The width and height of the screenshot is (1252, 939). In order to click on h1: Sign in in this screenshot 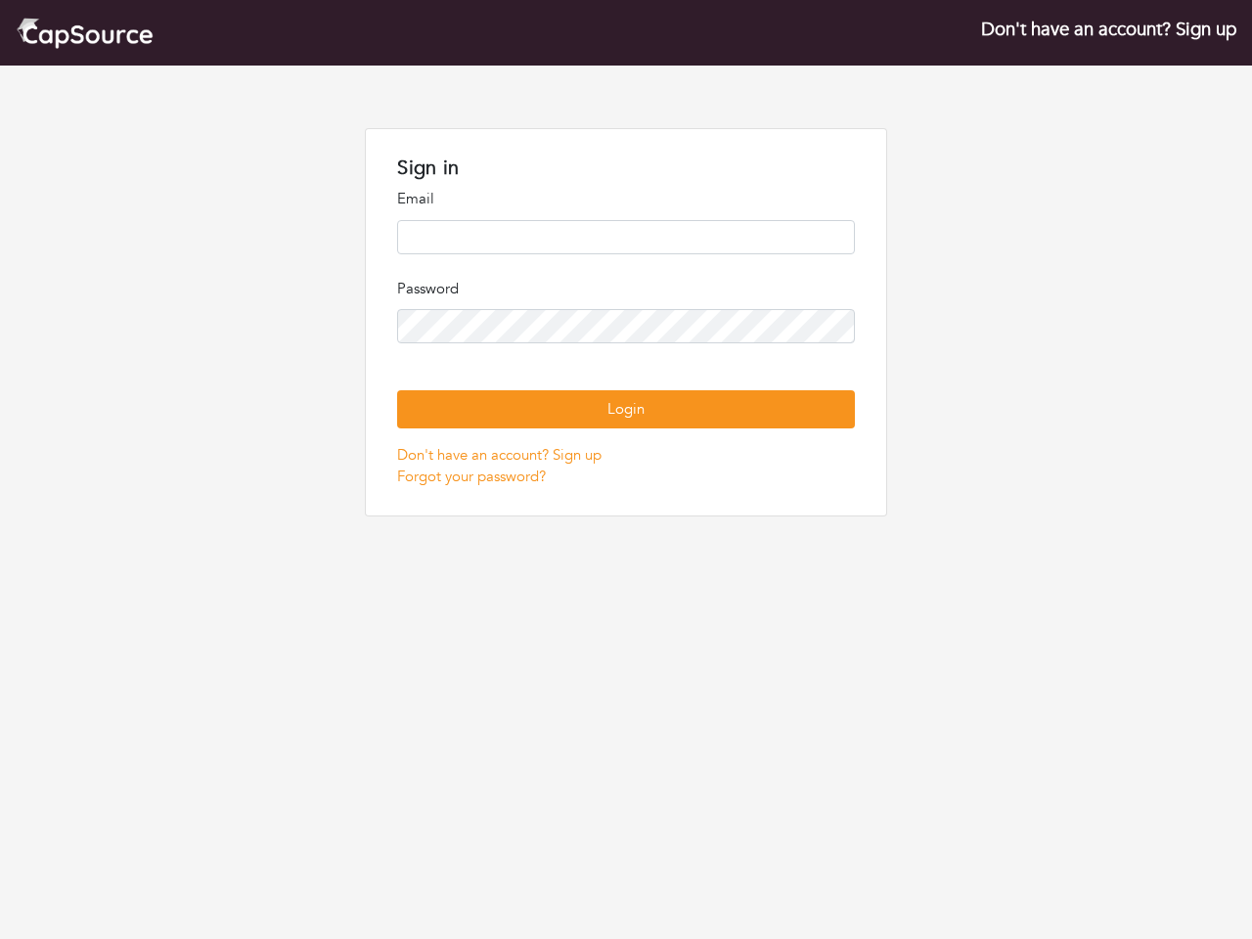, I will do `click(625, 168)`.